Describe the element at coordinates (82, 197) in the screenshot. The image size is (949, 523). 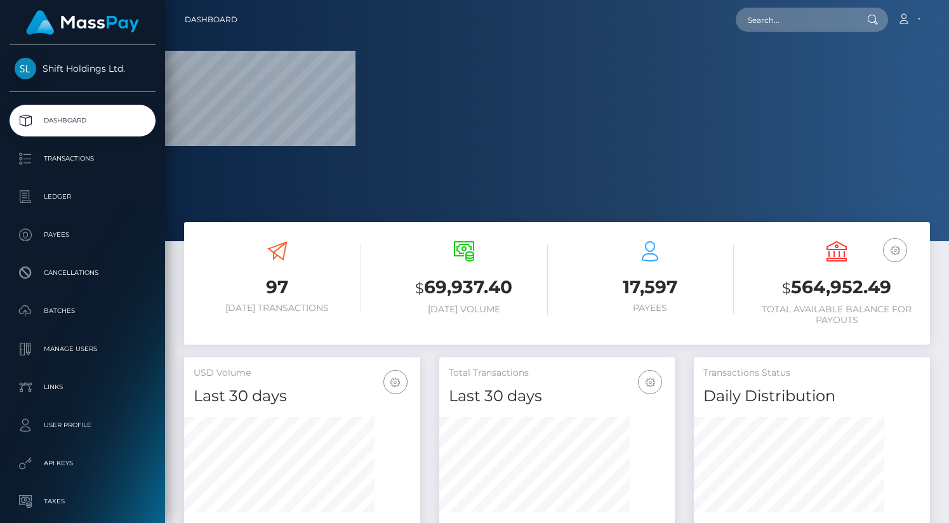
I see `p: Ledger` at that location.